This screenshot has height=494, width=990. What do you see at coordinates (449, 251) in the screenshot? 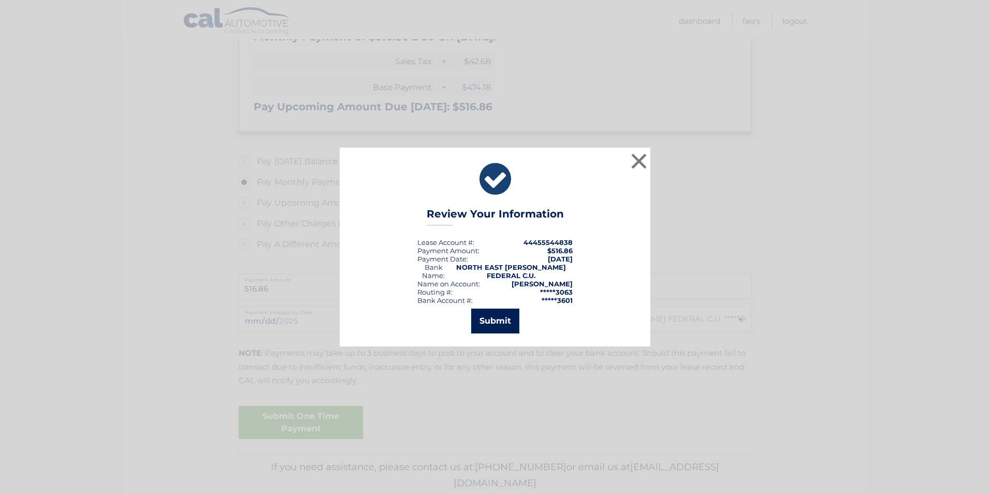
I see `div: Payment Amount:` at bounding box center [449, 251].